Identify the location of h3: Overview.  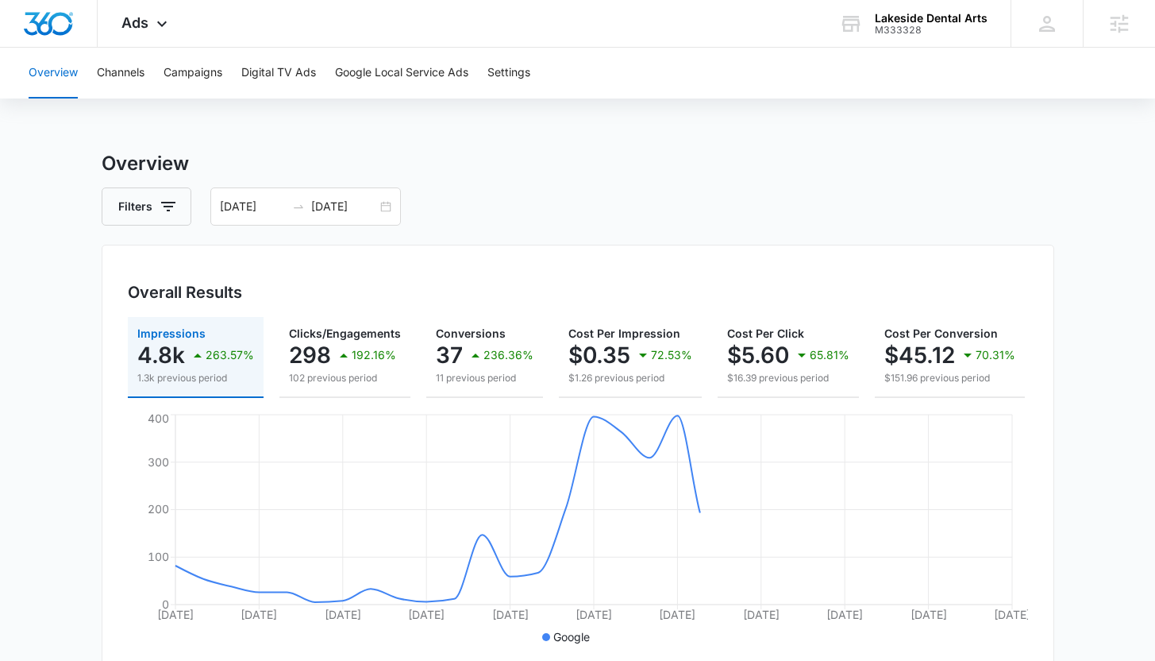
(578, 164).